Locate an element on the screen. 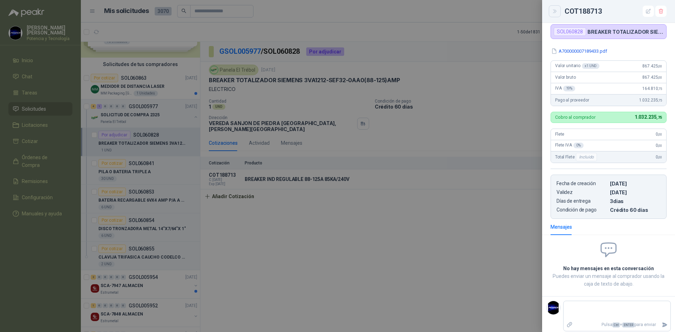 This screenshot has height=332, width=675. div: 0 % is located at coordinates (578, 146).